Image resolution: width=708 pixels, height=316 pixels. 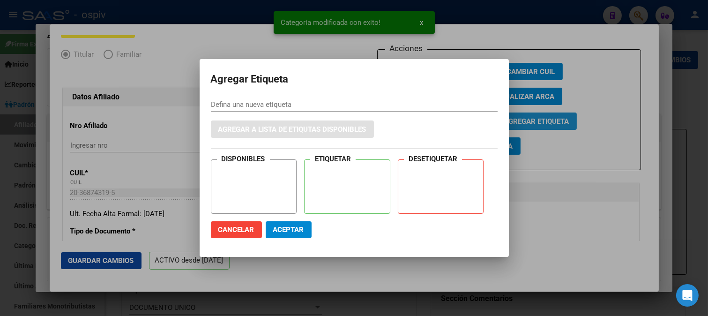 What do you see at coordinates (243, 159) in the screenshot?
I see `h4: DISPONIBLES` at bounding box center [243, 159].